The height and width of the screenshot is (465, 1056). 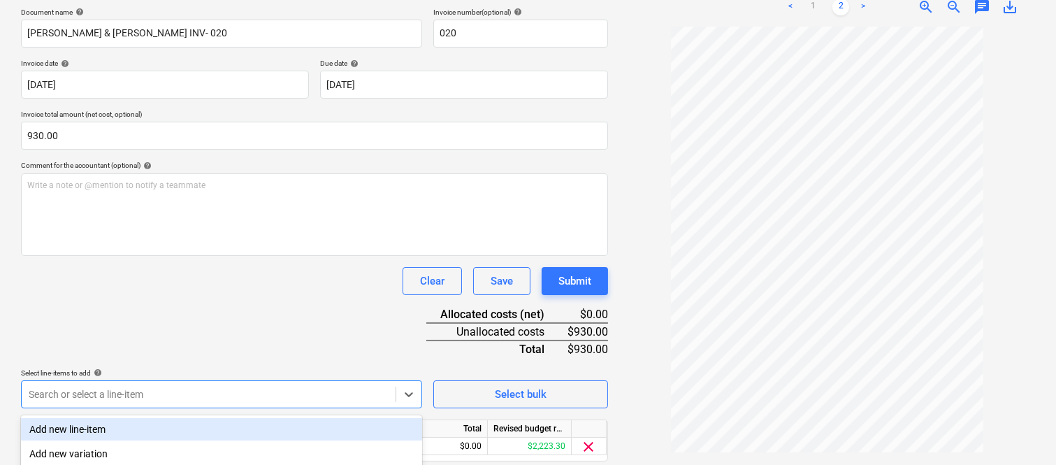 What do you see at coordinates (574, 281) in the screenshot?
I see `div: Submit` at bounding box center [574, 281].